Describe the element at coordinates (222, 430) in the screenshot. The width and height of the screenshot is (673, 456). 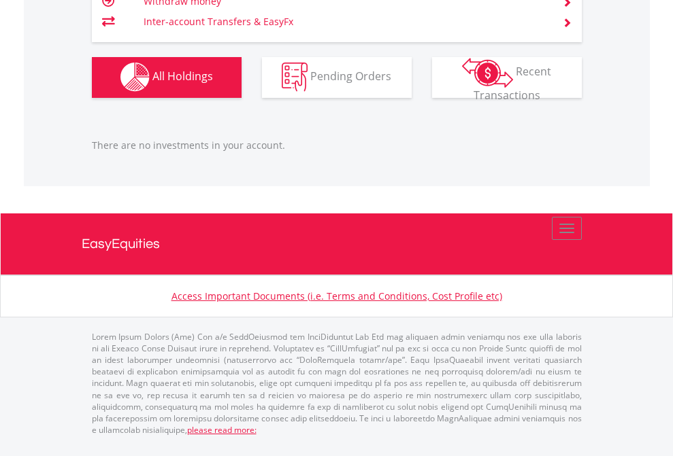
I see `a: please read more:` at that location.